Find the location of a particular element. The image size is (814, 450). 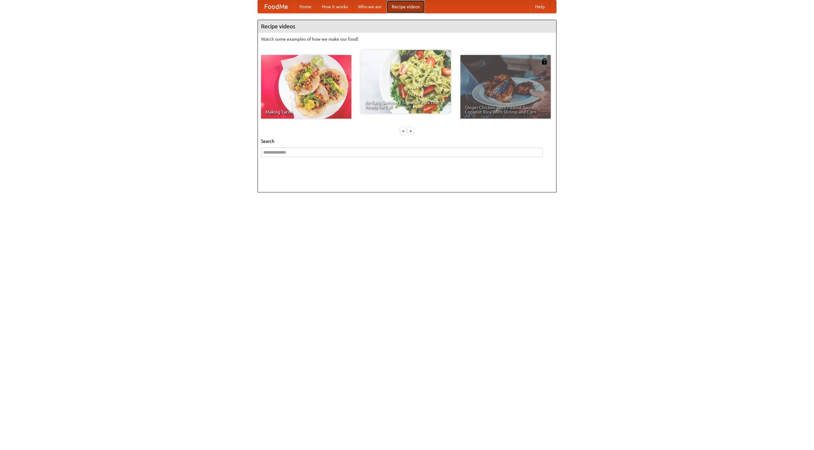

p: Watch some examples of how we make our food! is located at coordinates (407, 39).